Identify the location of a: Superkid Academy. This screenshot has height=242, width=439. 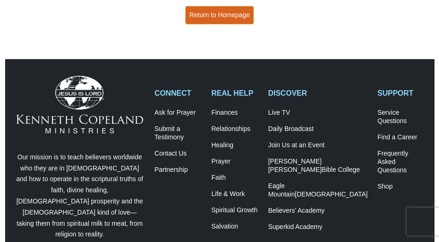
(318, 227).